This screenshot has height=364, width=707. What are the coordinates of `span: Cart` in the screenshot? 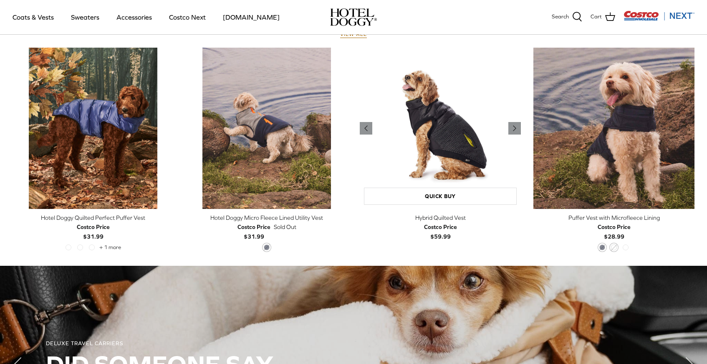 It's located at (596, 17).